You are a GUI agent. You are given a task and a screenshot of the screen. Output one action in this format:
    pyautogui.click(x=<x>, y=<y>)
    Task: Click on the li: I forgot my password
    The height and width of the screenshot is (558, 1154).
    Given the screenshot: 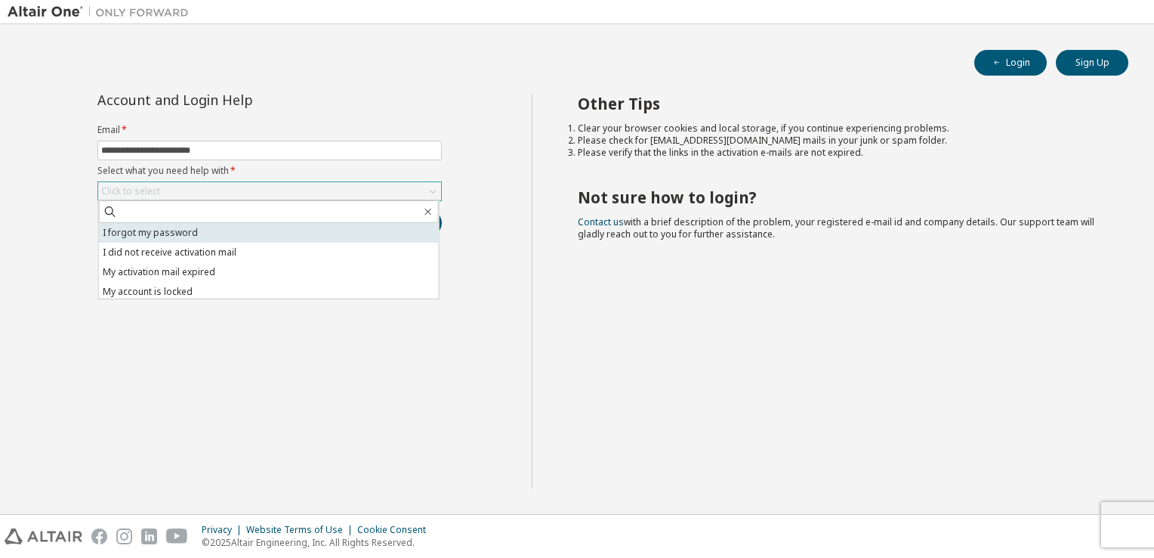 What is the action you would take?
    pyautogui.click(x=269, y=233)
    